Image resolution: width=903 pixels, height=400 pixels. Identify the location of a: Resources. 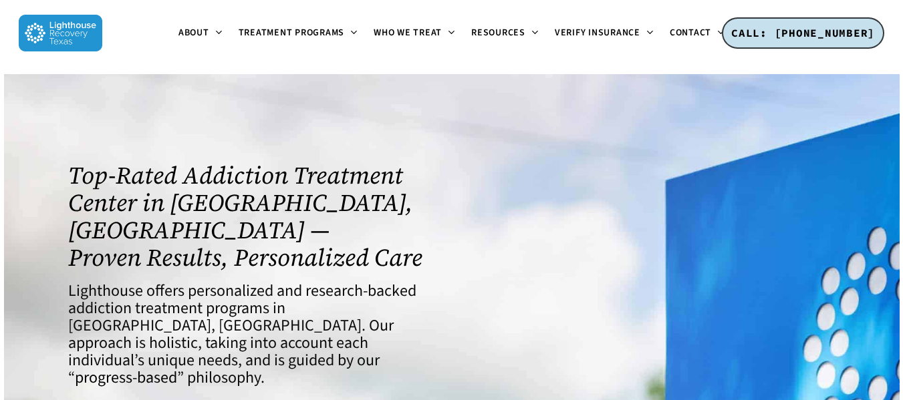
(505, 33).